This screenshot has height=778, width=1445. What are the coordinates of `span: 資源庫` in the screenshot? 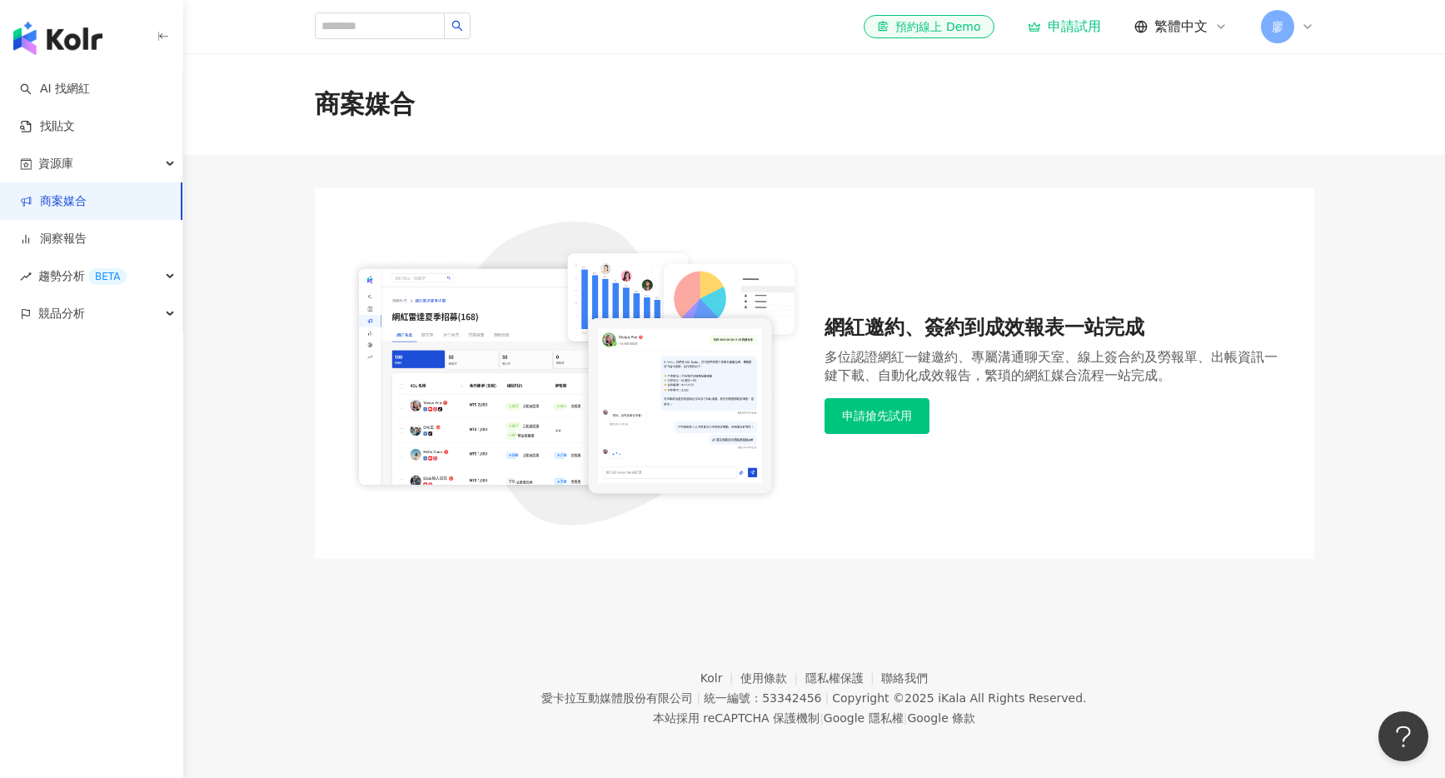 It's located at (56, 163).